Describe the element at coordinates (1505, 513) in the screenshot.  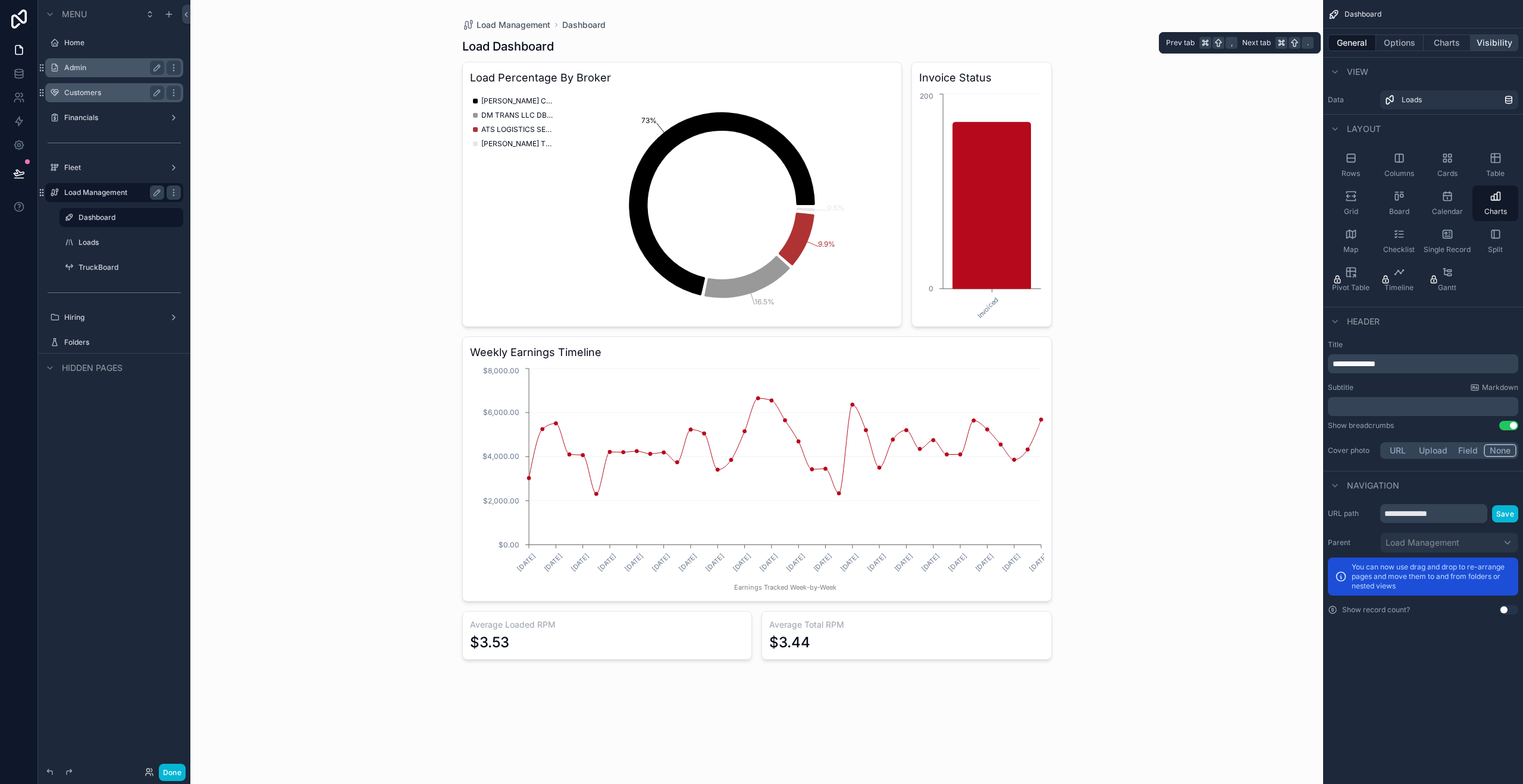
I see `button: Save` at that location.